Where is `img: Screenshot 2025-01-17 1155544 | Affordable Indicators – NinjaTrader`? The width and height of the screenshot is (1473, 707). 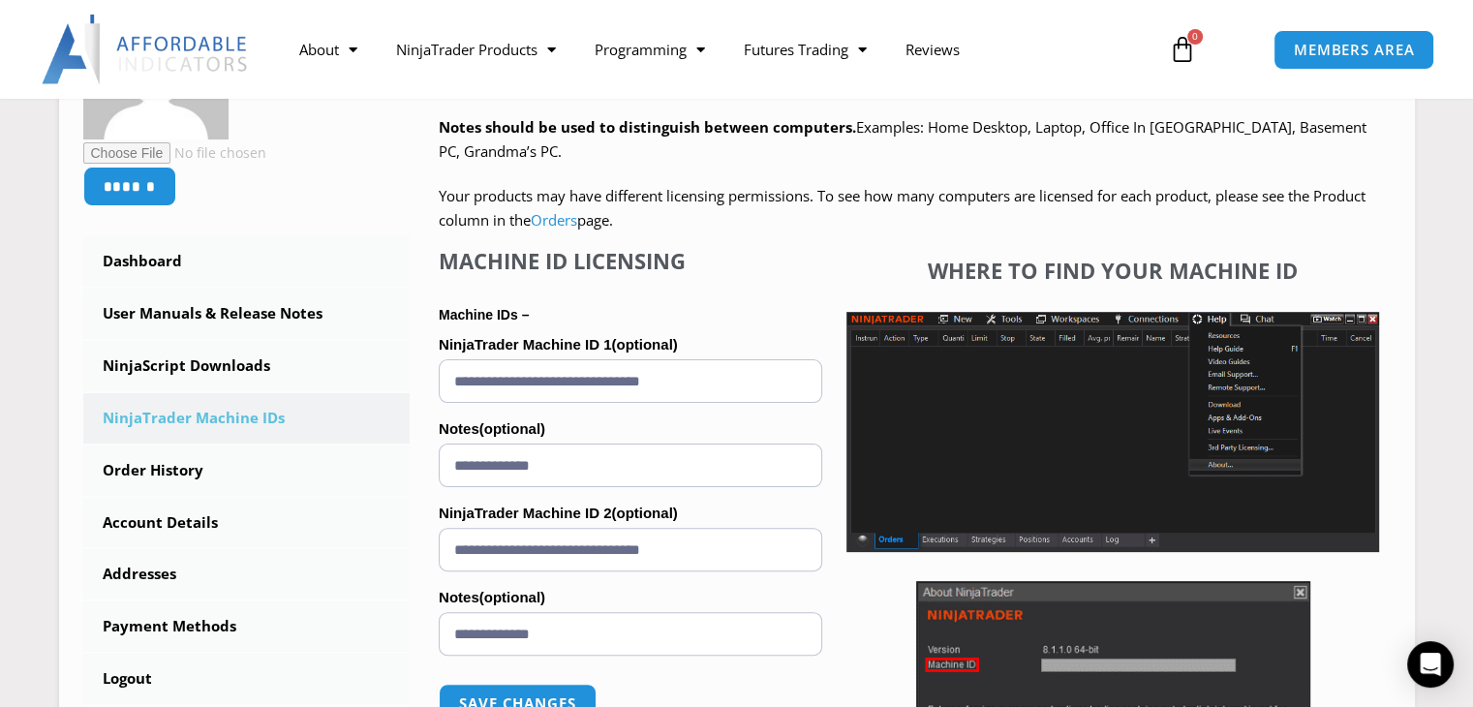
img: Screenshot 2025-01-17 1155544 | Affordable Indicators – NinjaTrader is located at coordinates (1113, 432).